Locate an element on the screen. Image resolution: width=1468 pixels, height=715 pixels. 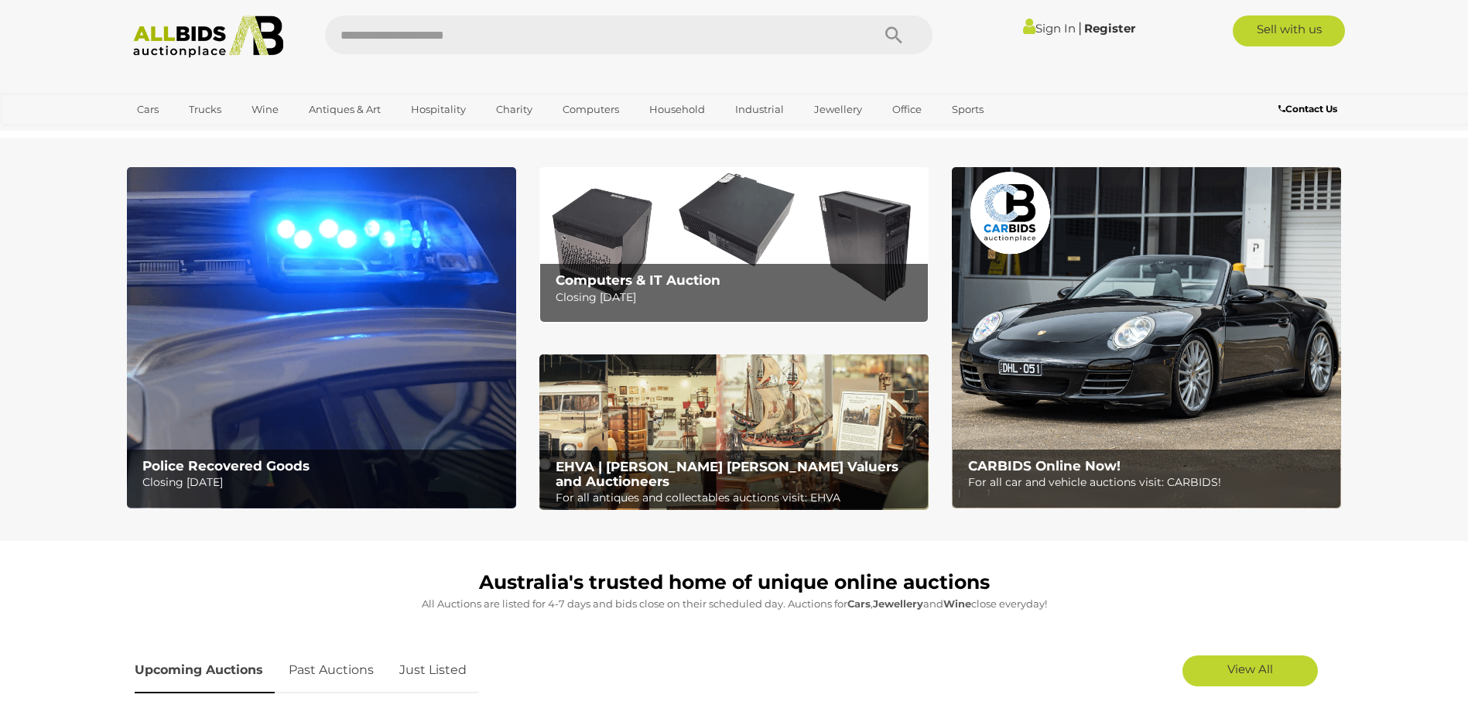
a: View All is located at coordinates (1250, 671).